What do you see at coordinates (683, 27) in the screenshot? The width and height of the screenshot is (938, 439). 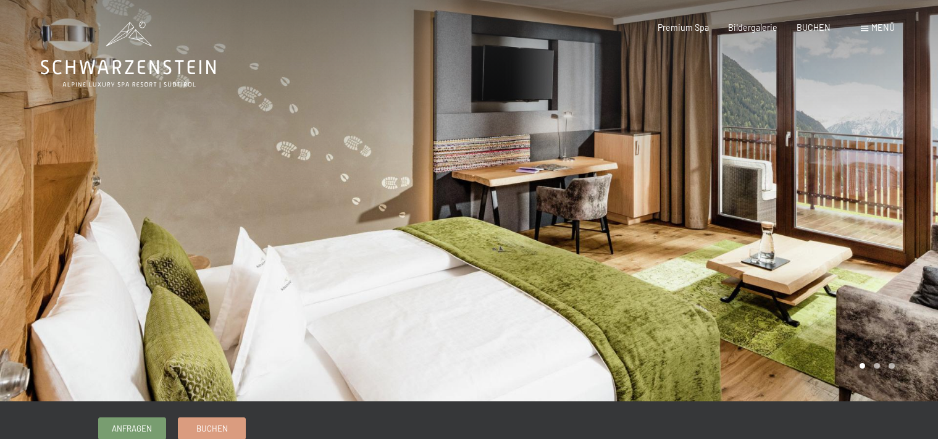 I see `a: Premium Spa` at bounding box center [683, 27].